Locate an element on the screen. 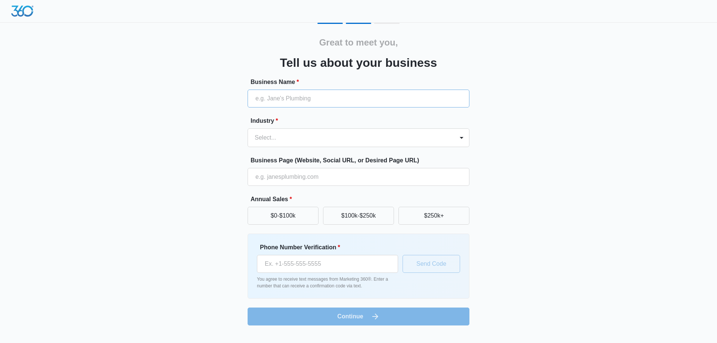  input: e.g. Jane's Plumbing is located at coordinates (358, 99).